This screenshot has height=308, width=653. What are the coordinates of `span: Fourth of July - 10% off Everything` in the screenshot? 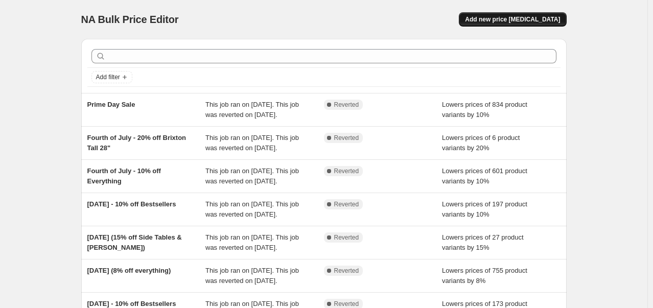 It's located at (124, 176).